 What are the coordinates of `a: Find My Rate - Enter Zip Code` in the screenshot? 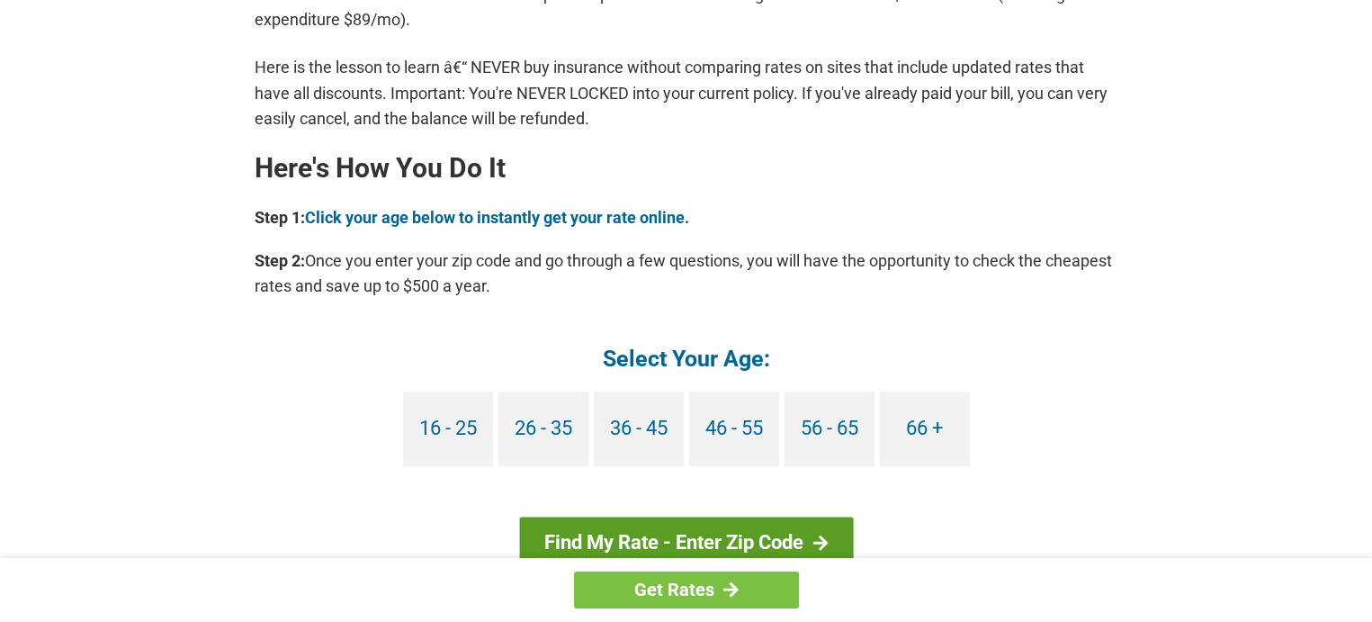 It's located at (686, 543).